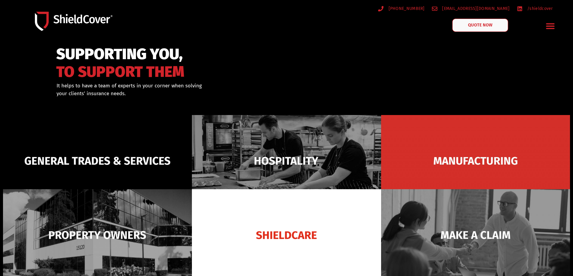 This screenshot has width=573, height=276. Describe the element at coordinates (187, 90) in the screenshot. I see `div: It helps to have a team of experts in your corner when solving` at that location.